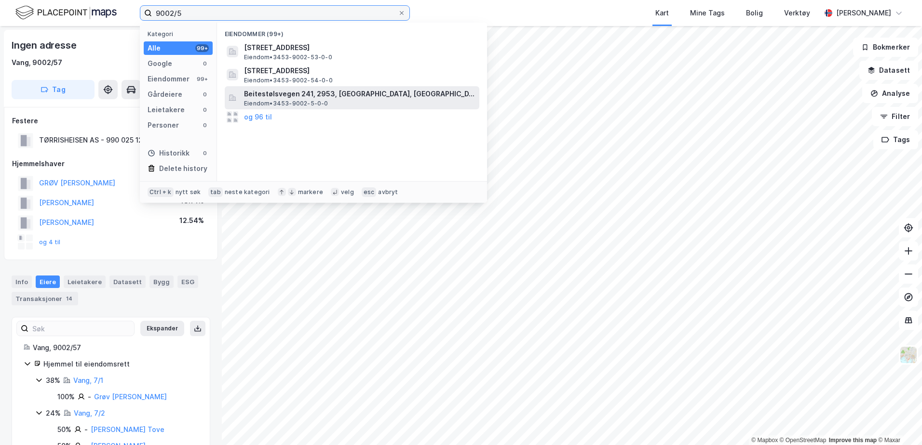  Describe the element at coordinates (111, 164) in the screenshot. I see `div: Hjemmelshaver` at that location.